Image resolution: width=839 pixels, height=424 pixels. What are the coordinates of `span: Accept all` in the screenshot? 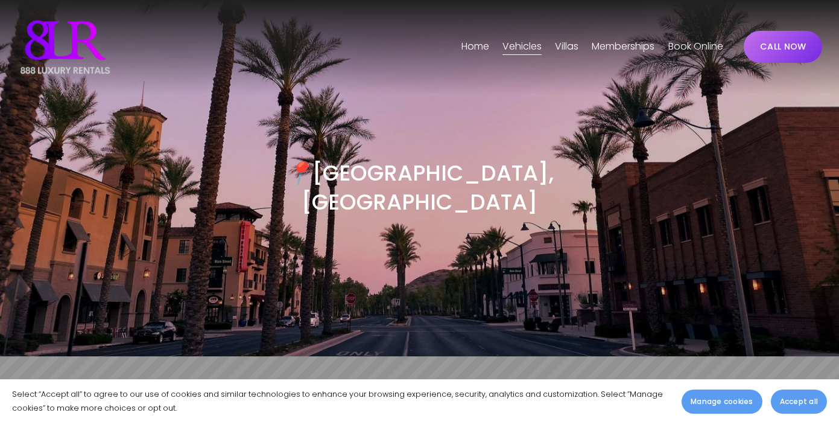 It's located at (799, 401).